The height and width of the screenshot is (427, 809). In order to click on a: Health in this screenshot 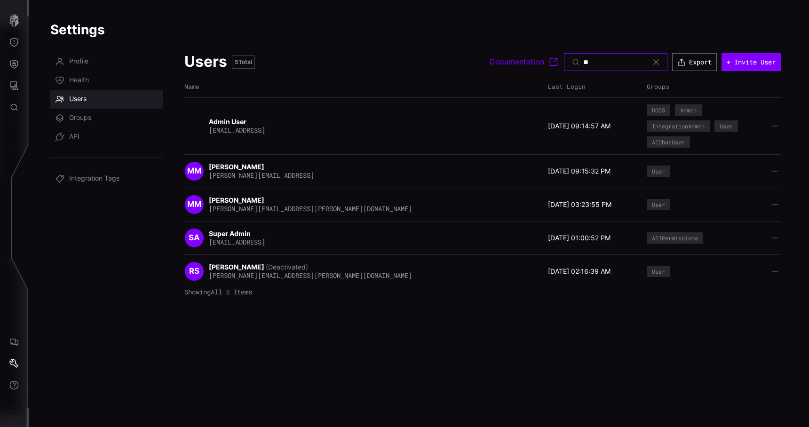, I will do `click(107, 80)`.